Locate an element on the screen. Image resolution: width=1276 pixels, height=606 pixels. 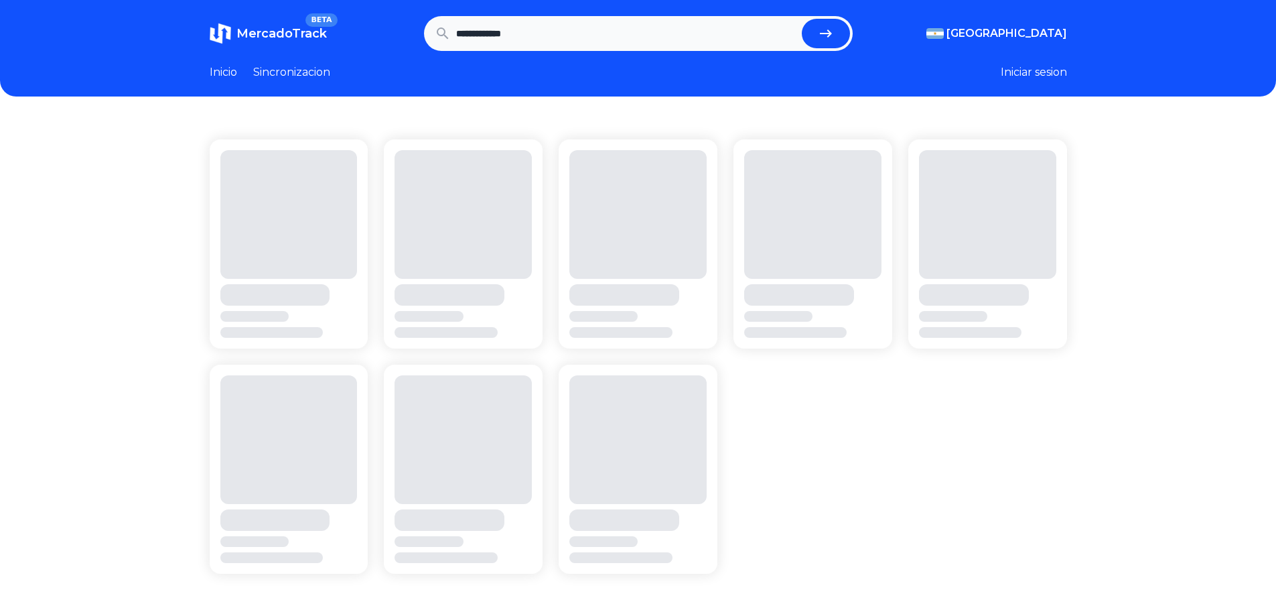
button: Iniciar sesion is located at coordinates (1034, 72).